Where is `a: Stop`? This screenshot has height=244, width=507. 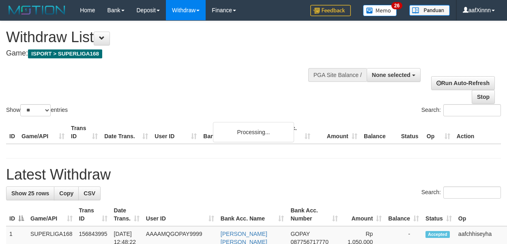 a: Stop is located at coordinates (483, 97).